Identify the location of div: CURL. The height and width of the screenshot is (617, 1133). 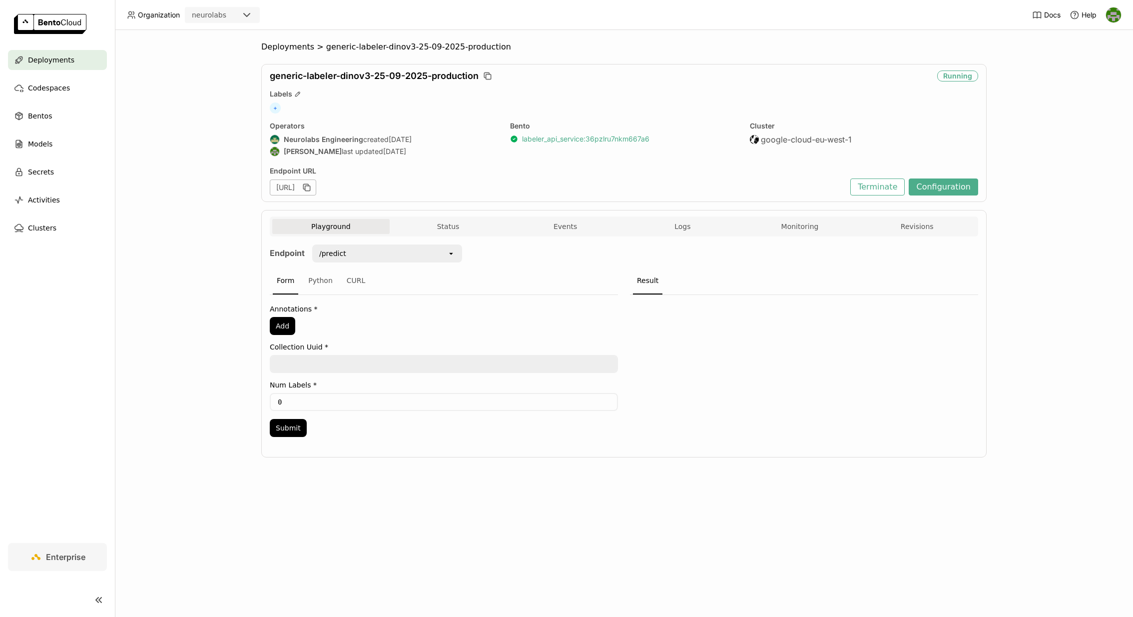
(356, 281).